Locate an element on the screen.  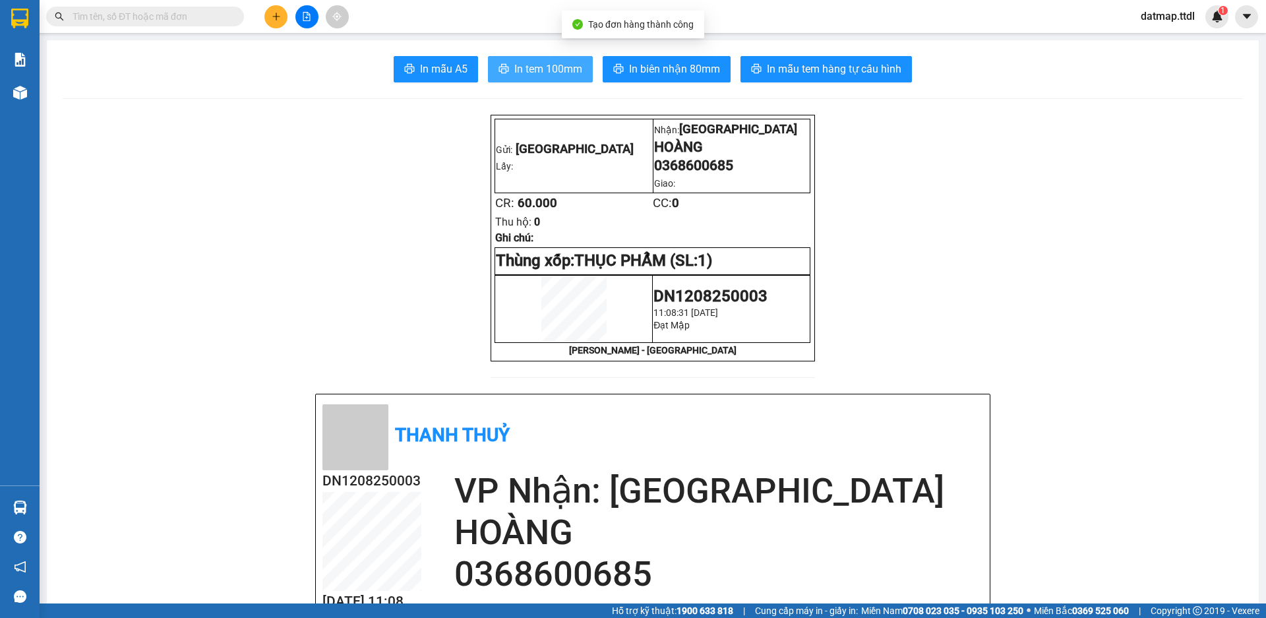
span: Miền Bắc is located at coordinates (1082, 611).